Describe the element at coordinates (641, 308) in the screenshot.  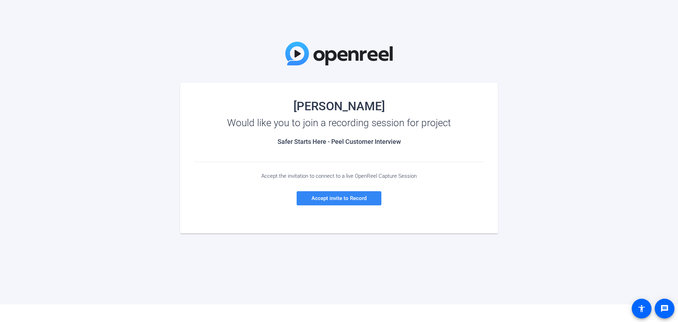
I see `mat-icon: accessibility` at that location.